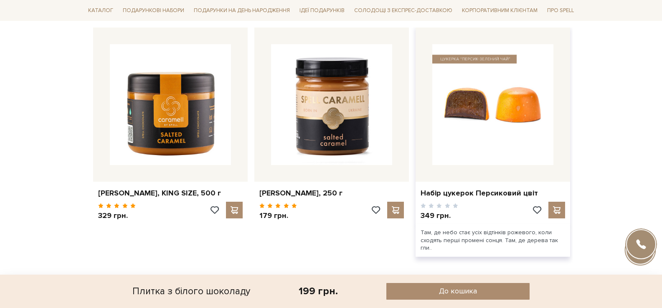 This screenshot has height=308, width=662. Describe the element at coordinates (242, 10) in the screenshot. I see `span: Подарунки на День народження` at that location.